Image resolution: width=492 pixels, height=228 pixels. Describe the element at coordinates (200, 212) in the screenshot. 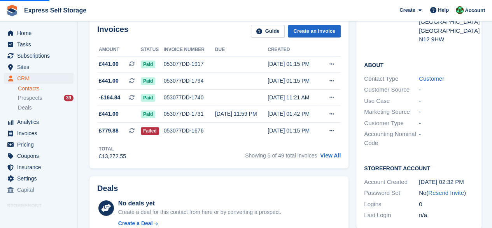

I see `div: Create a deal for this contact from here or by converting a prospect.` at that location.